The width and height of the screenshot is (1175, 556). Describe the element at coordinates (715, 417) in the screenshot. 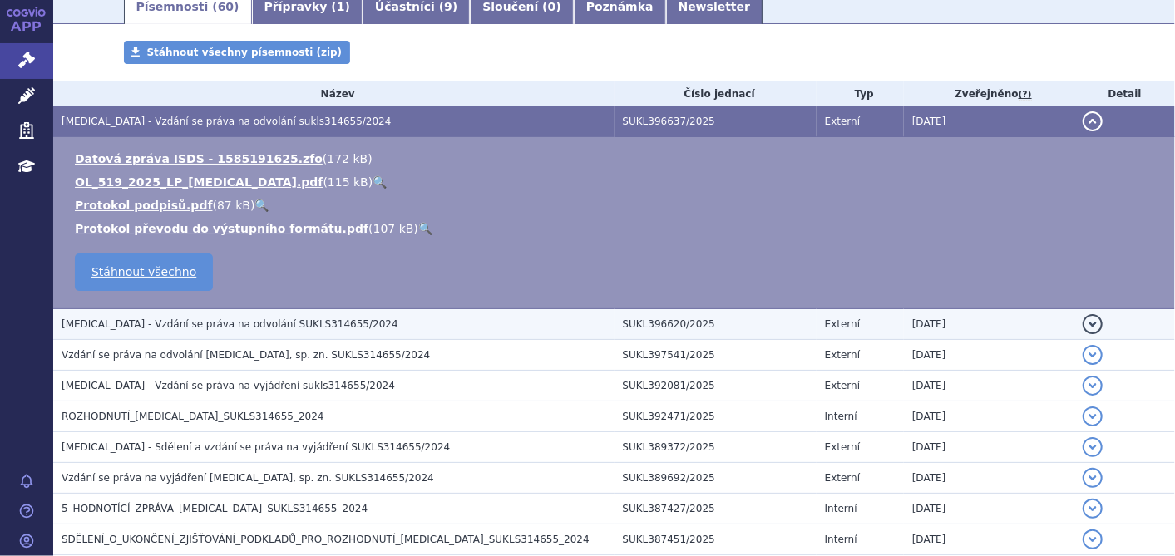

I see `td: SUKL392471/2025` at that location.